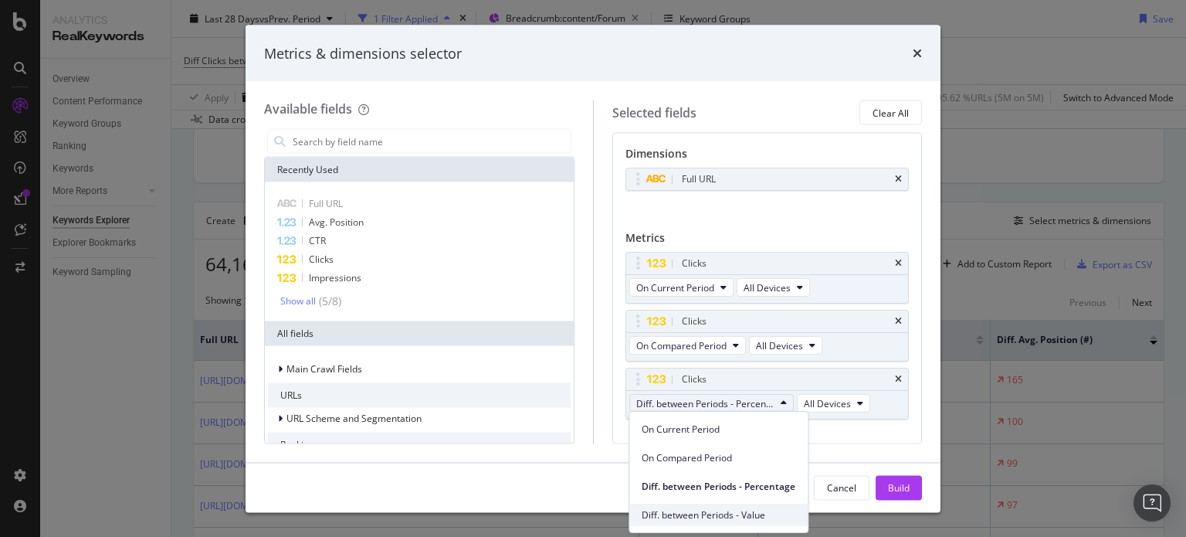 The width and height of the screenshot is (1186, 537). I want to click on input: Search by field name, so click(431, 141).